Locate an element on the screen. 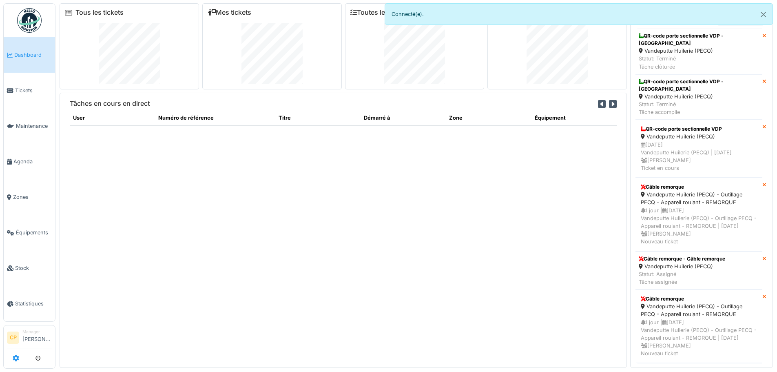 The image size is (777, 372). span: Agenda is located at coordinates (33, 161).